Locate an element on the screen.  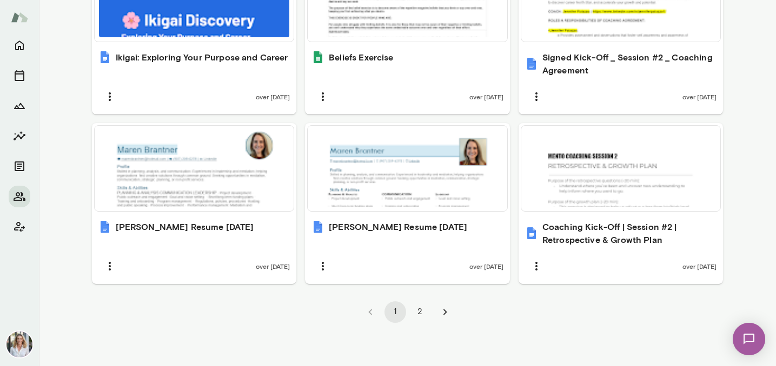
h6: Ikigai: Exploring Your Purpose and Career is located at coordinates (202, 57).